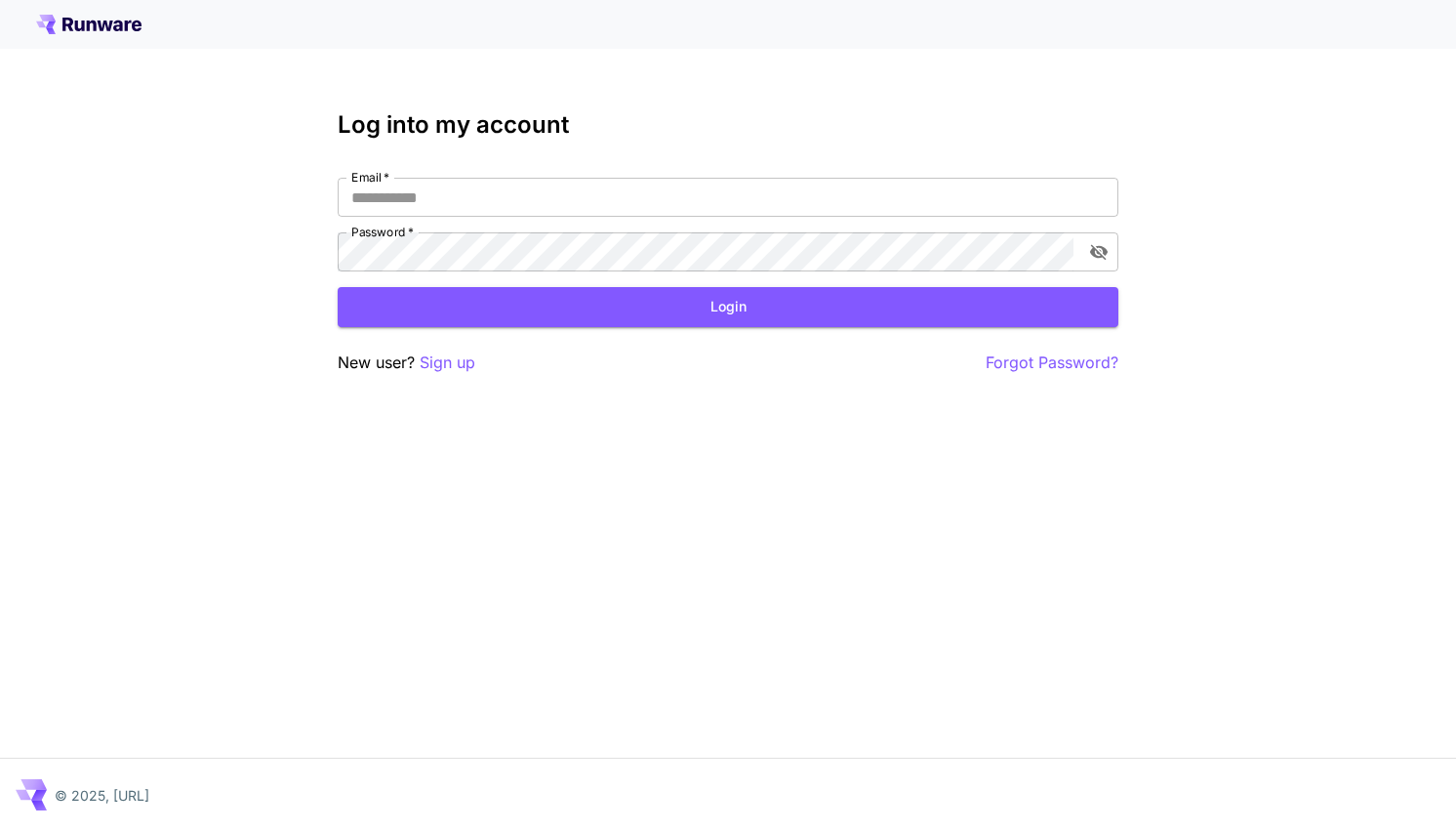 Image resolution: width=1456 pixels, height=831 pixels. Describe the element at coordinates (447, 363) in the screenshot. I see `button: Sign up` at that location.